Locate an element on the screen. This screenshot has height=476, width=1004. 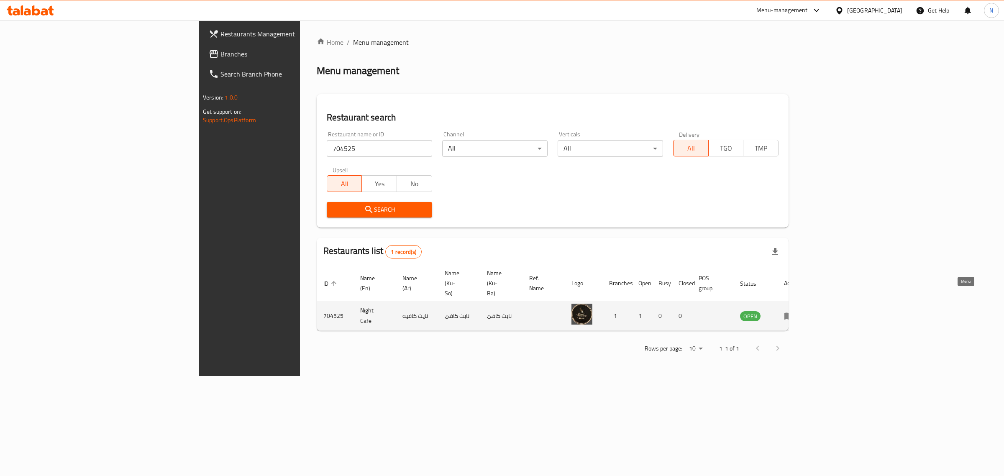
p: Rows per page: is located at coordinates (663, 348).